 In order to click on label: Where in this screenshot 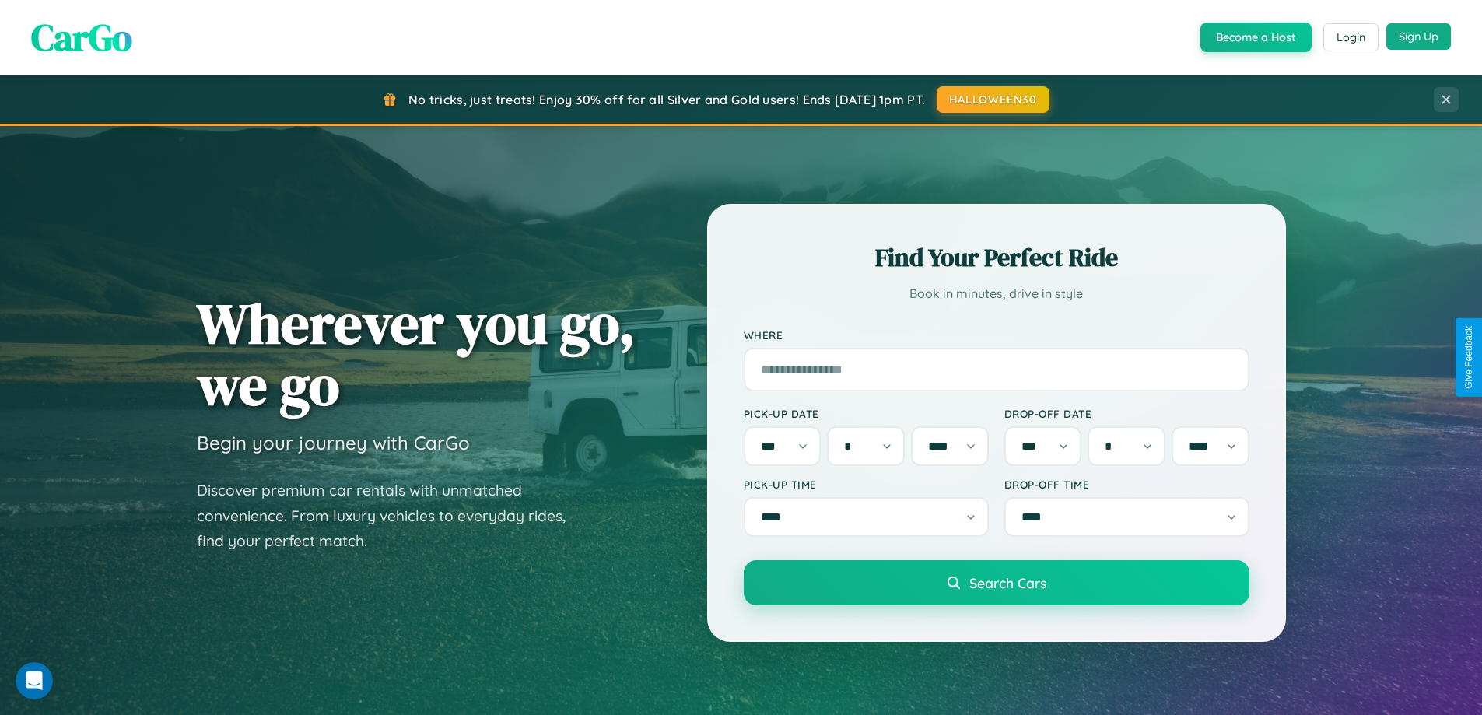, I will do `click(997, 335)`.